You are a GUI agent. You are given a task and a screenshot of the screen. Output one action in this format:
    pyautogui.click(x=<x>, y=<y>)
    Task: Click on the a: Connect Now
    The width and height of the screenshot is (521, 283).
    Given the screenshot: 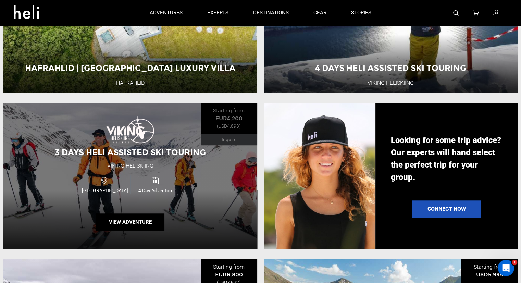 What is the action you would take?
    pyautogui.click(x=446, y=209)
    